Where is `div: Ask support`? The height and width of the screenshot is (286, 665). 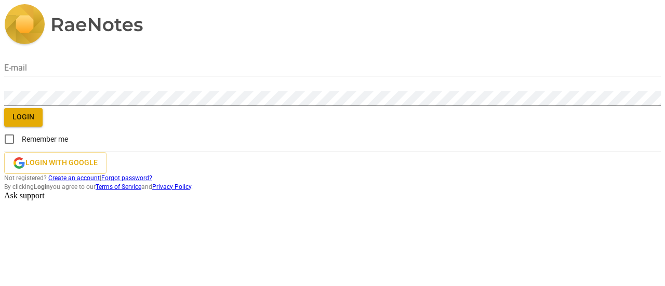 div: Ask support is located at coordinates (333, 196).